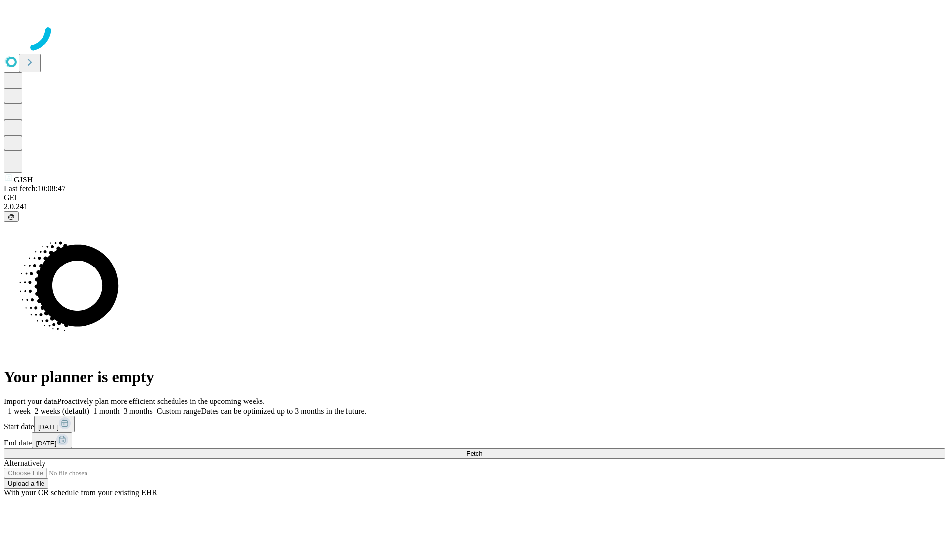 This screenshot has width=949, height=534. Describe the element at coordinates (26, 483) in the screenshot. I see `button: Upload a file` at that location.